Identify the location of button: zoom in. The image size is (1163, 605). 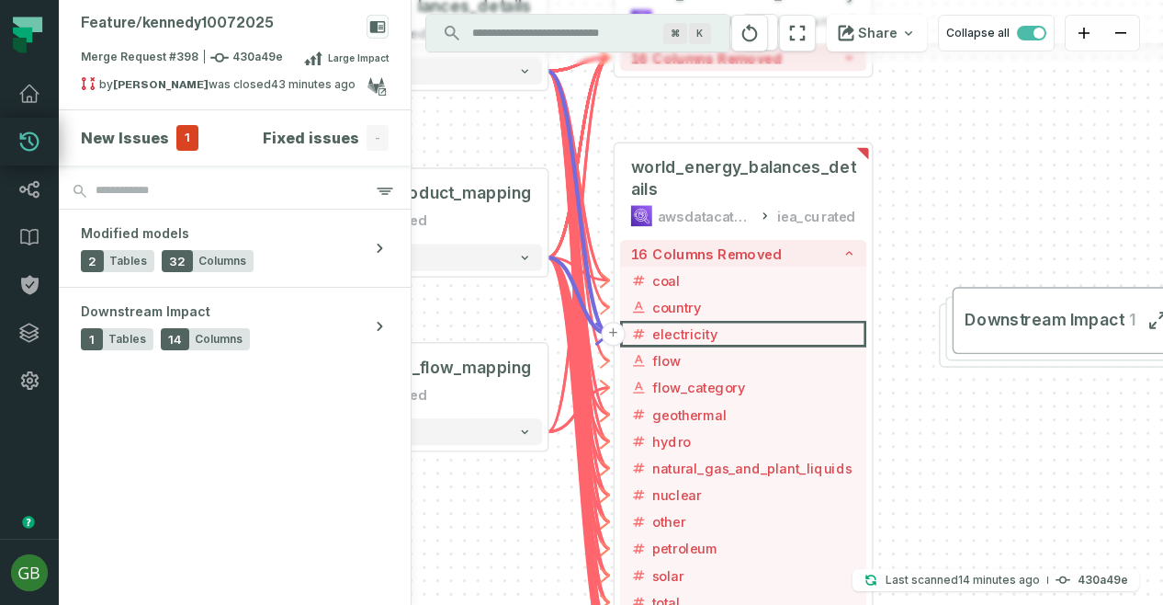
(1084, 33).